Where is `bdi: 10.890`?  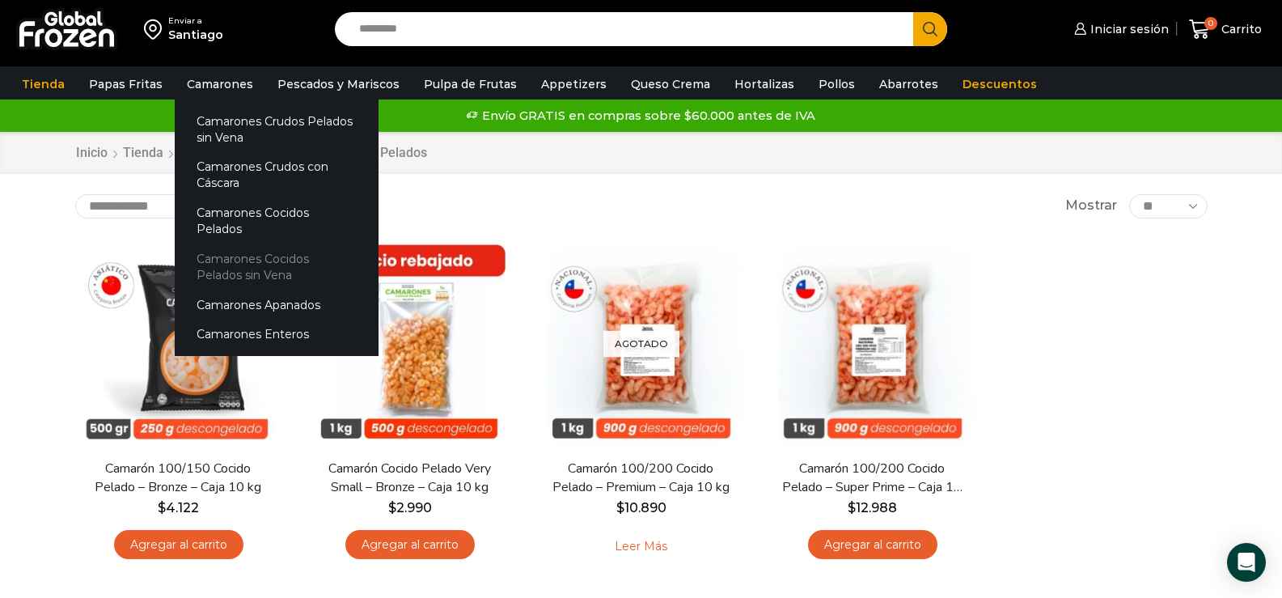
bdi: 10.890 is located at coordinates (641, 507).